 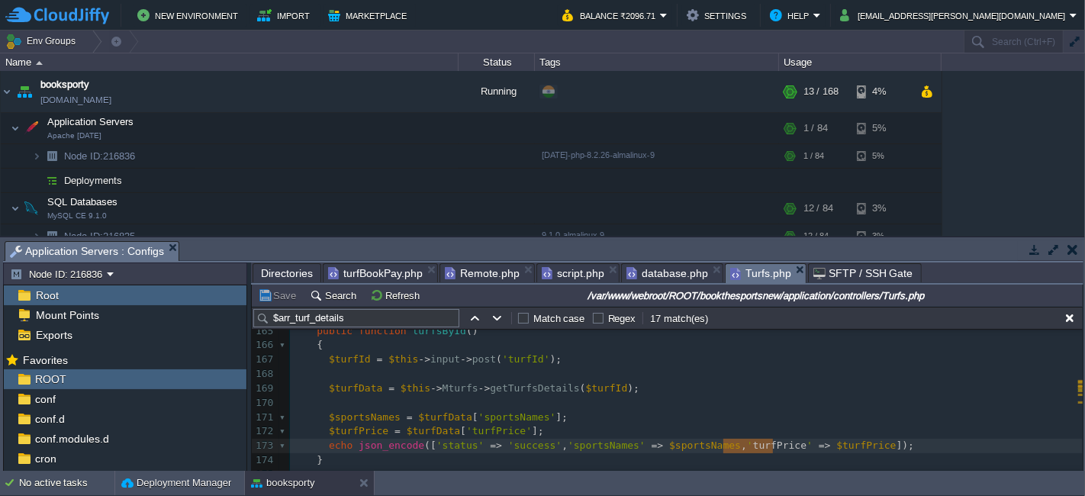 What do you see at coordinates (45, 360) in the screenshot?
I see `span: Favorites` at bounding box center [45, 360].